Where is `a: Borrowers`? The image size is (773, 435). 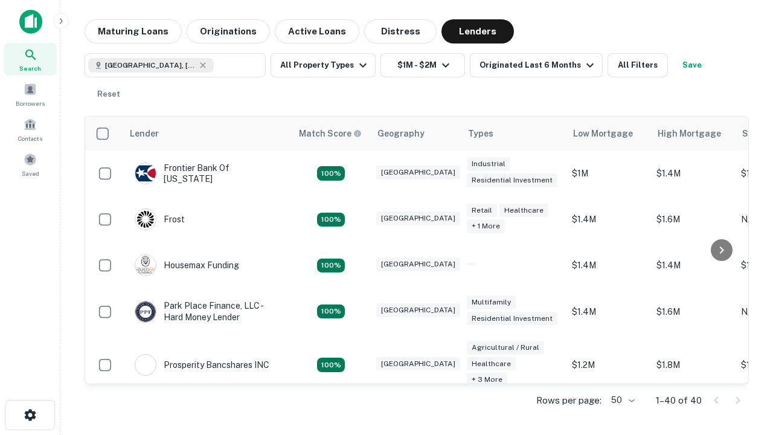
a: Borrowers is located at coordinates (30, 94).